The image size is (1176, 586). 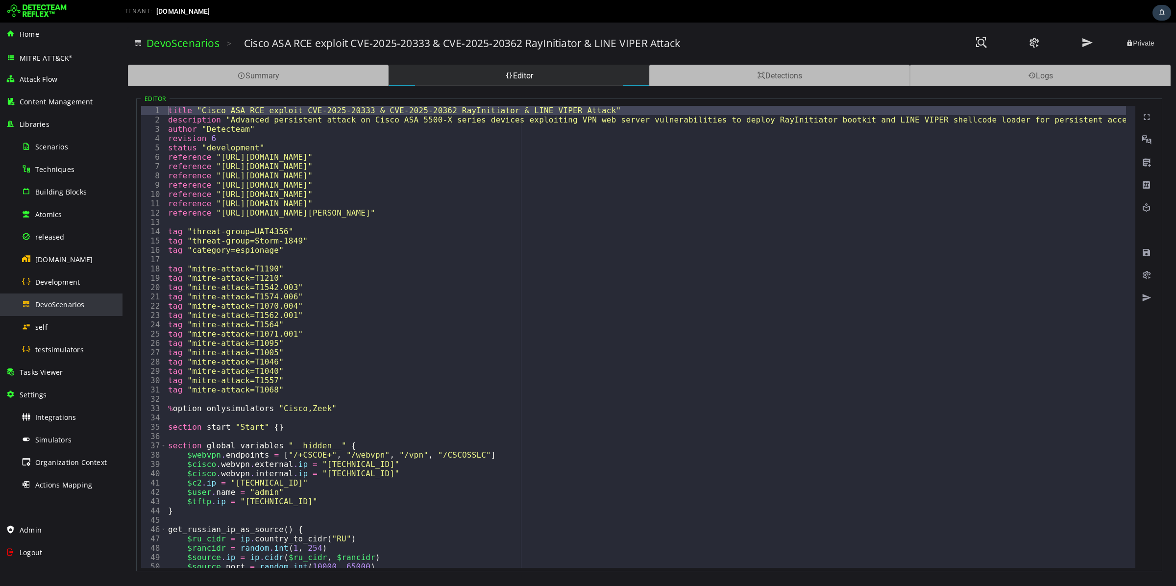 What do you see at coordinates (61, 192) in the screenshot?
I see `span: Building Blocks` at bounding box center [61, 192].